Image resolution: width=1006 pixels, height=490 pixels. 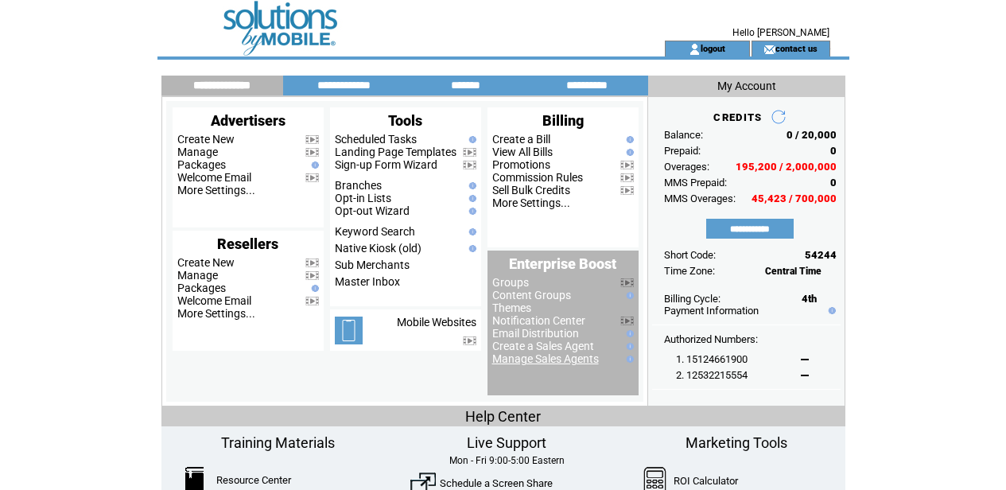 What do you see at coordinates (506, 460) in the screenshot?
I see `span: Mon - Fri 9:00-5:00 Eastern` at bounding box center [506, 460].